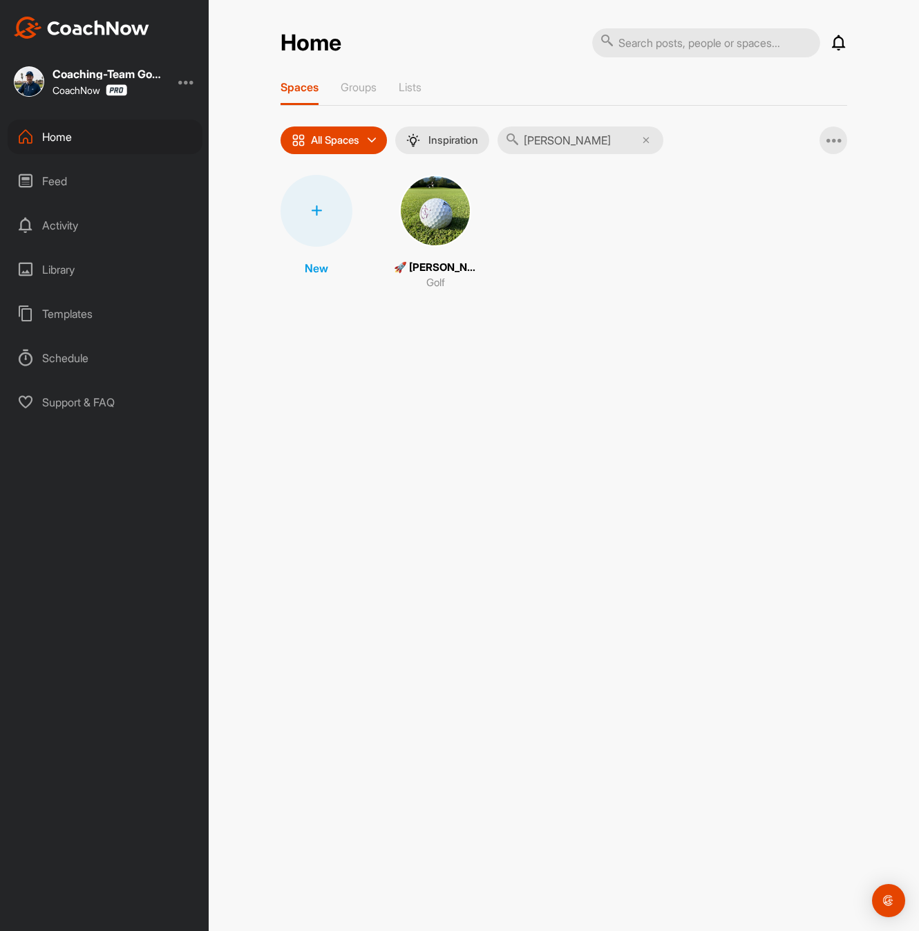 The image size is (919, 931). What do you see at coordinates (299, 87) in the screenshot?
I see `p: Spaces` at bounding box center [299, 87].